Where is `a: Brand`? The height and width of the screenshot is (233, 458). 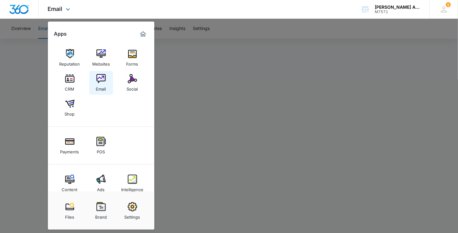 a: Brand is located at coordinates (101, 211).